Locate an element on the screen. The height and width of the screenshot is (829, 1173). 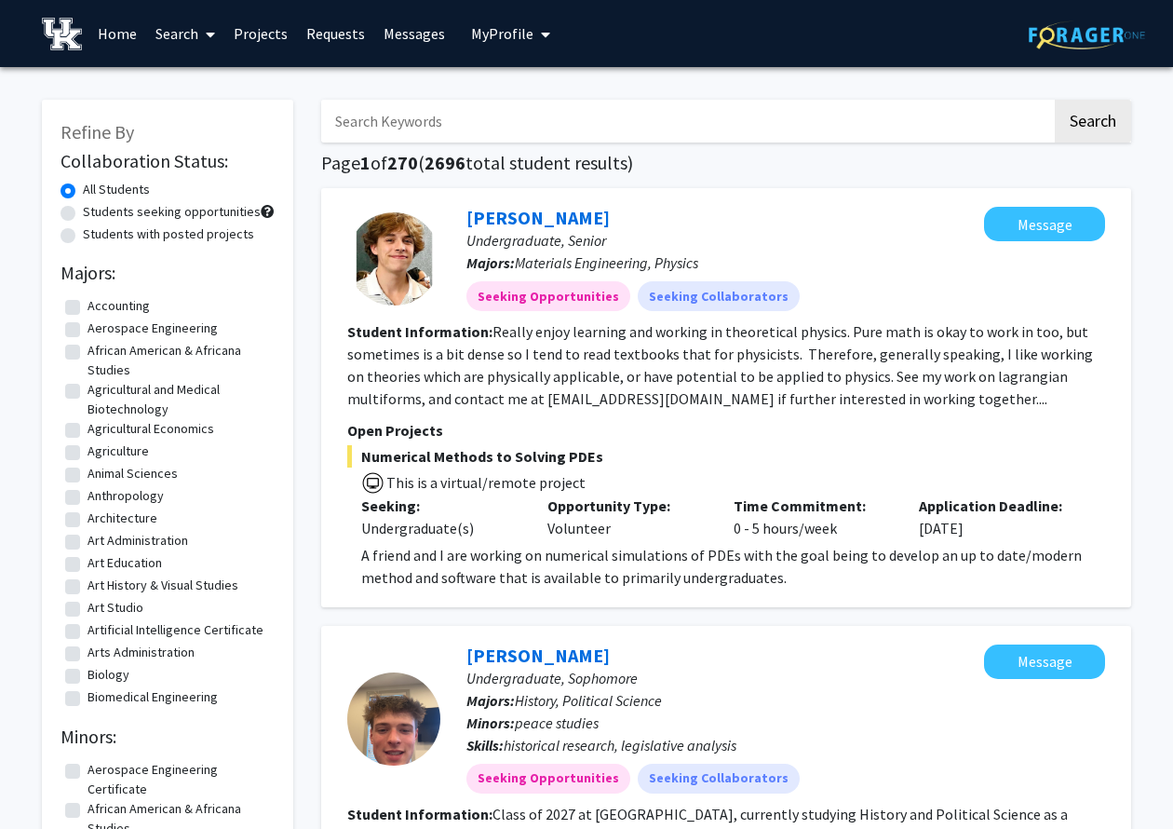
label: Biology is located at coordinates (108, 674).